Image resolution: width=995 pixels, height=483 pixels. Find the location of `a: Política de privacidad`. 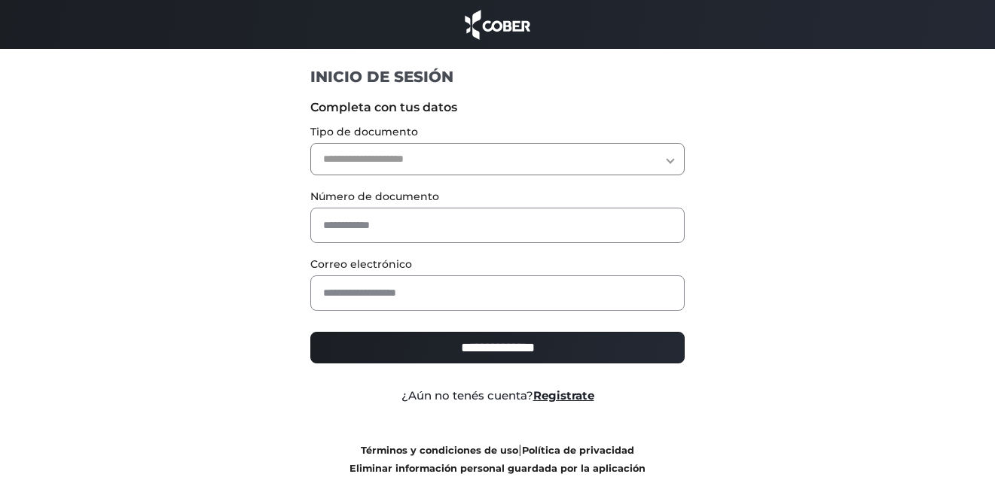

a: Política de privacidad is located at coordinates (577, 450).